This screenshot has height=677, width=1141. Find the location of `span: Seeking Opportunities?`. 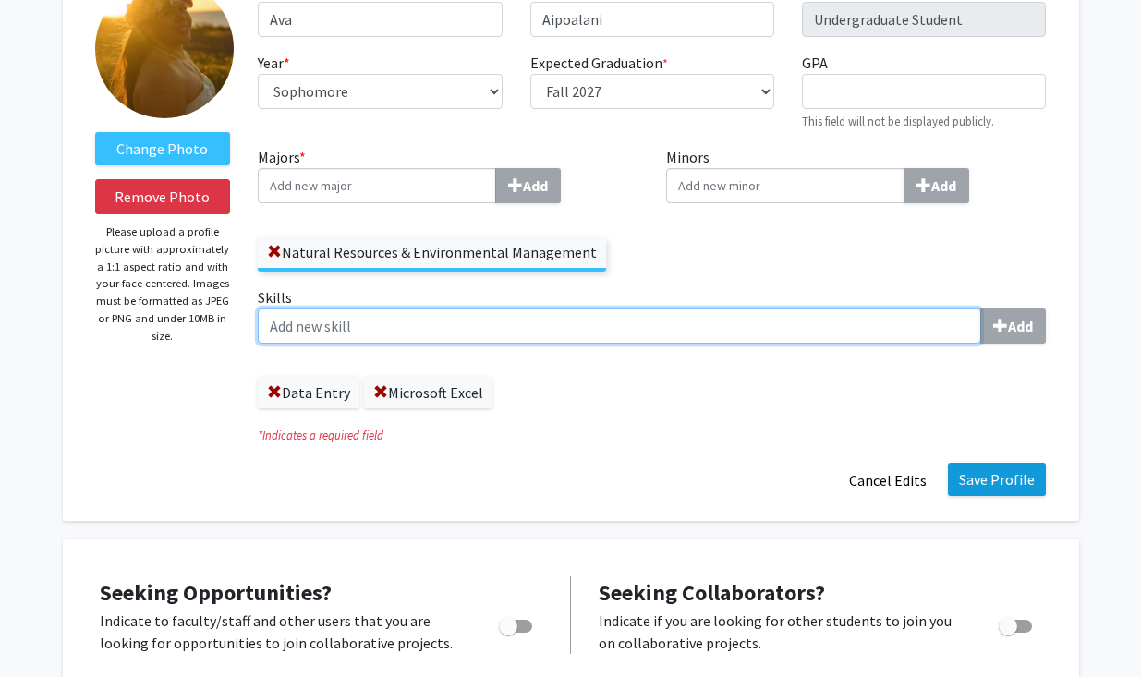

span: Seeking Opportunities? is located at coordinates (215, 592).